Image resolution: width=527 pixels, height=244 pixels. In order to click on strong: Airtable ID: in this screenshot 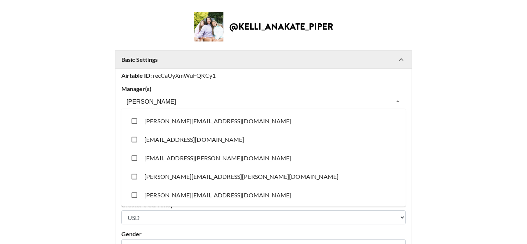, I will do `click(136, 75)`.